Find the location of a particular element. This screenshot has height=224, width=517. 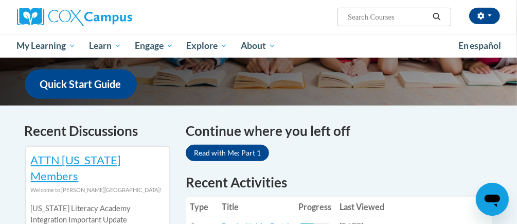

div: Main menu is located at coordinates (259, 46).